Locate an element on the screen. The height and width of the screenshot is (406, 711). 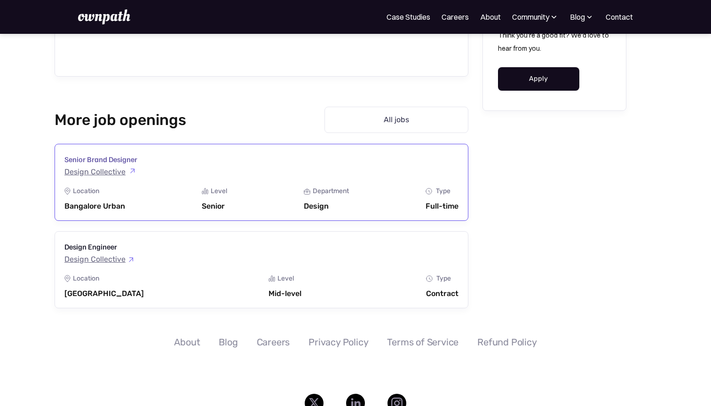
div: Refund Policy is located at coordinates (507, 342).